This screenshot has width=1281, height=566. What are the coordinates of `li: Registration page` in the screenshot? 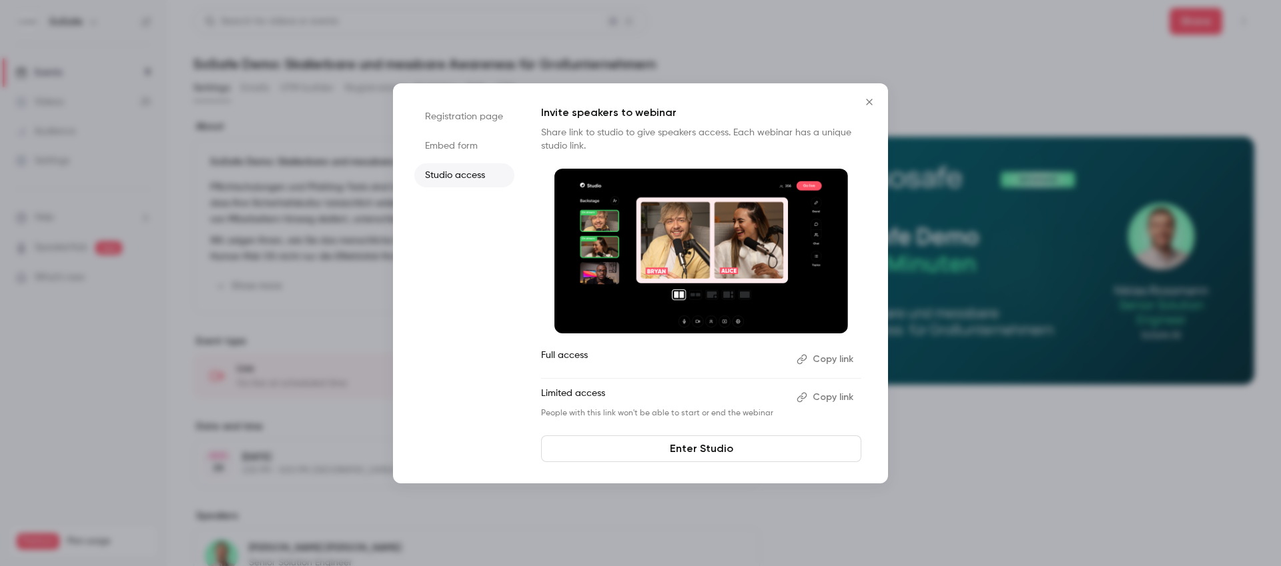 It's located at (464, 117).